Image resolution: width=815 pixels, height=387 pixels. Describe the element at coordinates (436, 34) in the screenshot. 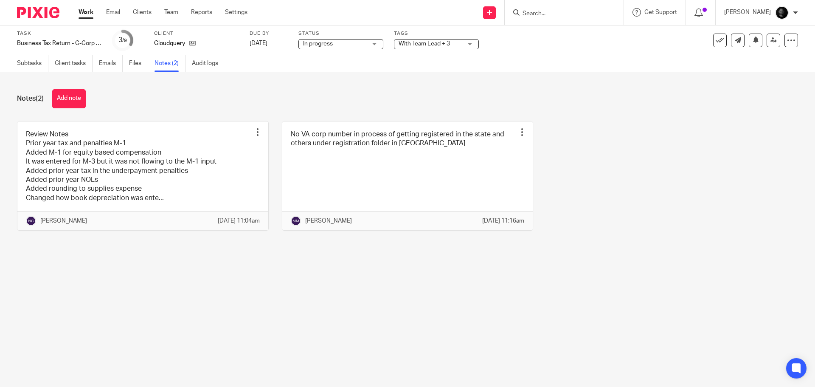

I see `label: Tags` at that location.